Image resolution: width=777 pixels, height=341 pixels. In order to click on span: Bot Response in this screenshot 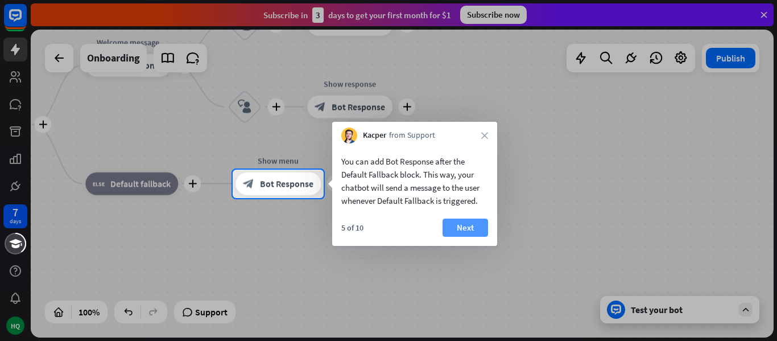, I will do `click(287, 184)`.